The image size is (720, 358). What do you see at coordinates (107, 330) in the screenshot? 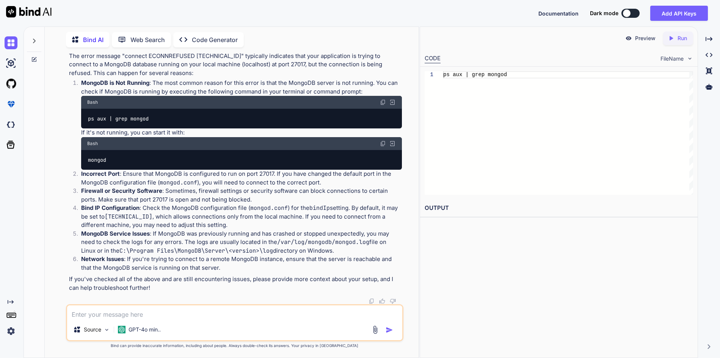
I see `img: Pick Models` at bounding box center [107, 330].